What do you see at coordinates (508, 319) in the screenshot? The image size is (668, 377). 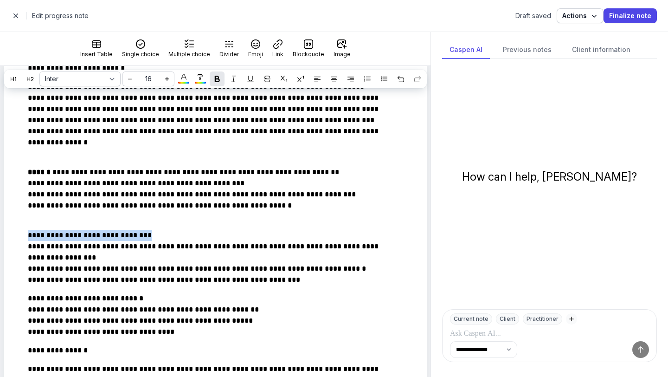 I see `div: Client` at bounding box center [508, 319].